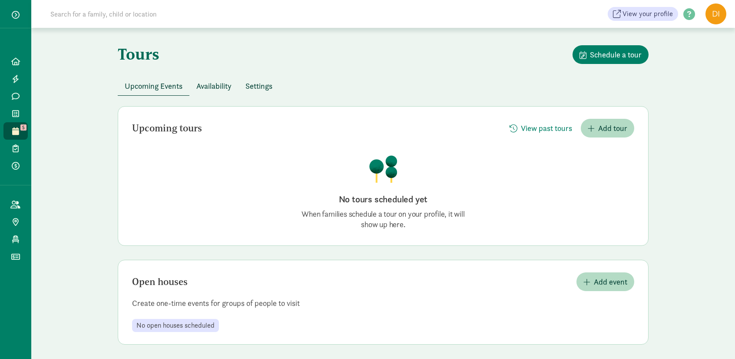 The image size is (735, 359). What do you see at coordinates (16, 131) in the screenshot?
I see `a: 5` at bounding box center [16, 131].